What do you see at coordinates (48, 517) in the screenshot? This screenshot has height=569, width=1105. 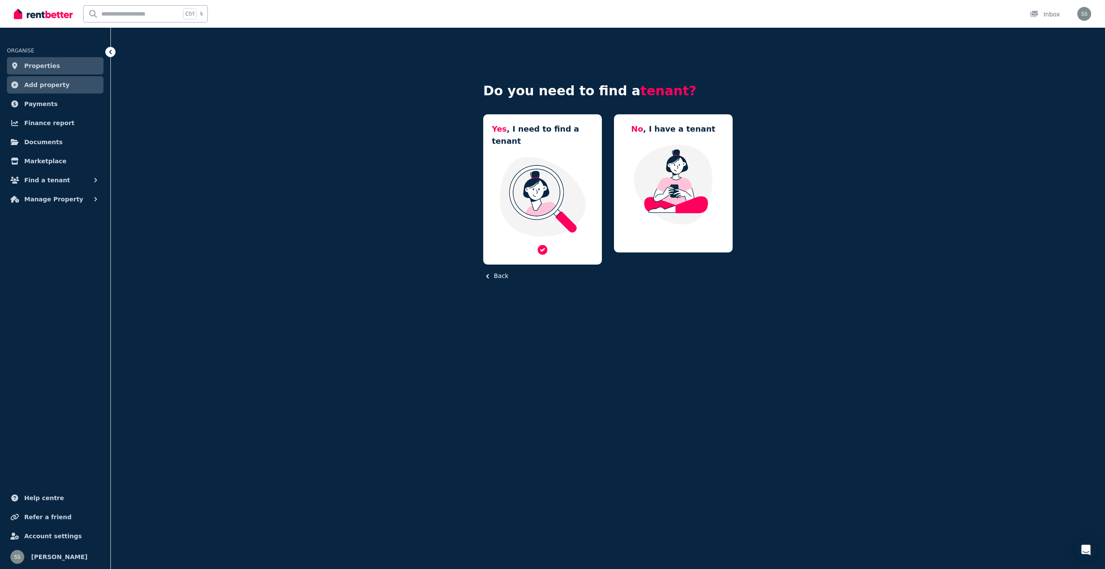 I see `span: Refer a friend` at bounding box center [48, 517].